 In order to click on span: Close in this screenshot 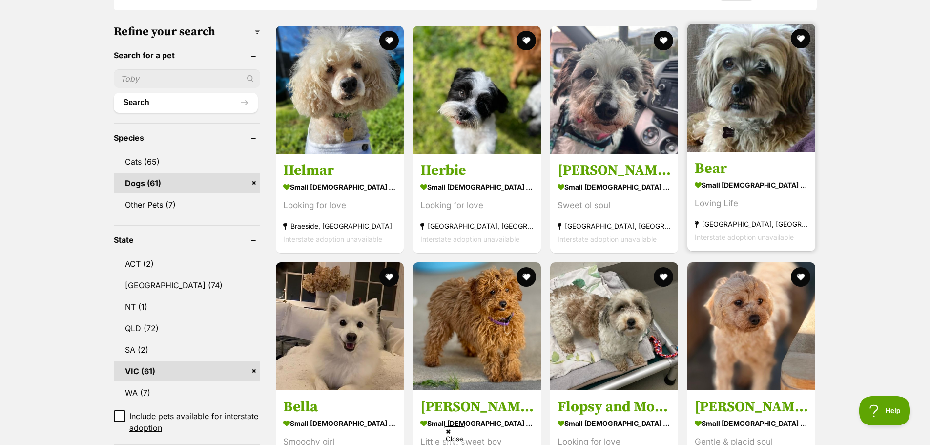, I will do `click(455, 435)`.